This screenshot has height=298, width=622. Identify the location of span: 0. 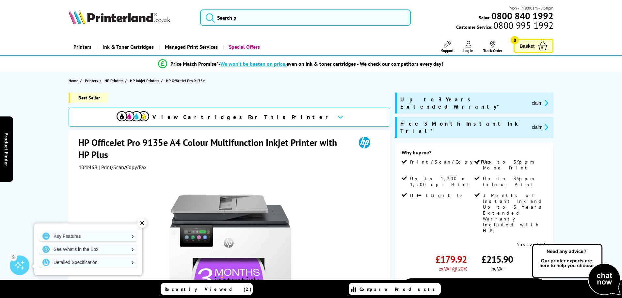
(515, 40).